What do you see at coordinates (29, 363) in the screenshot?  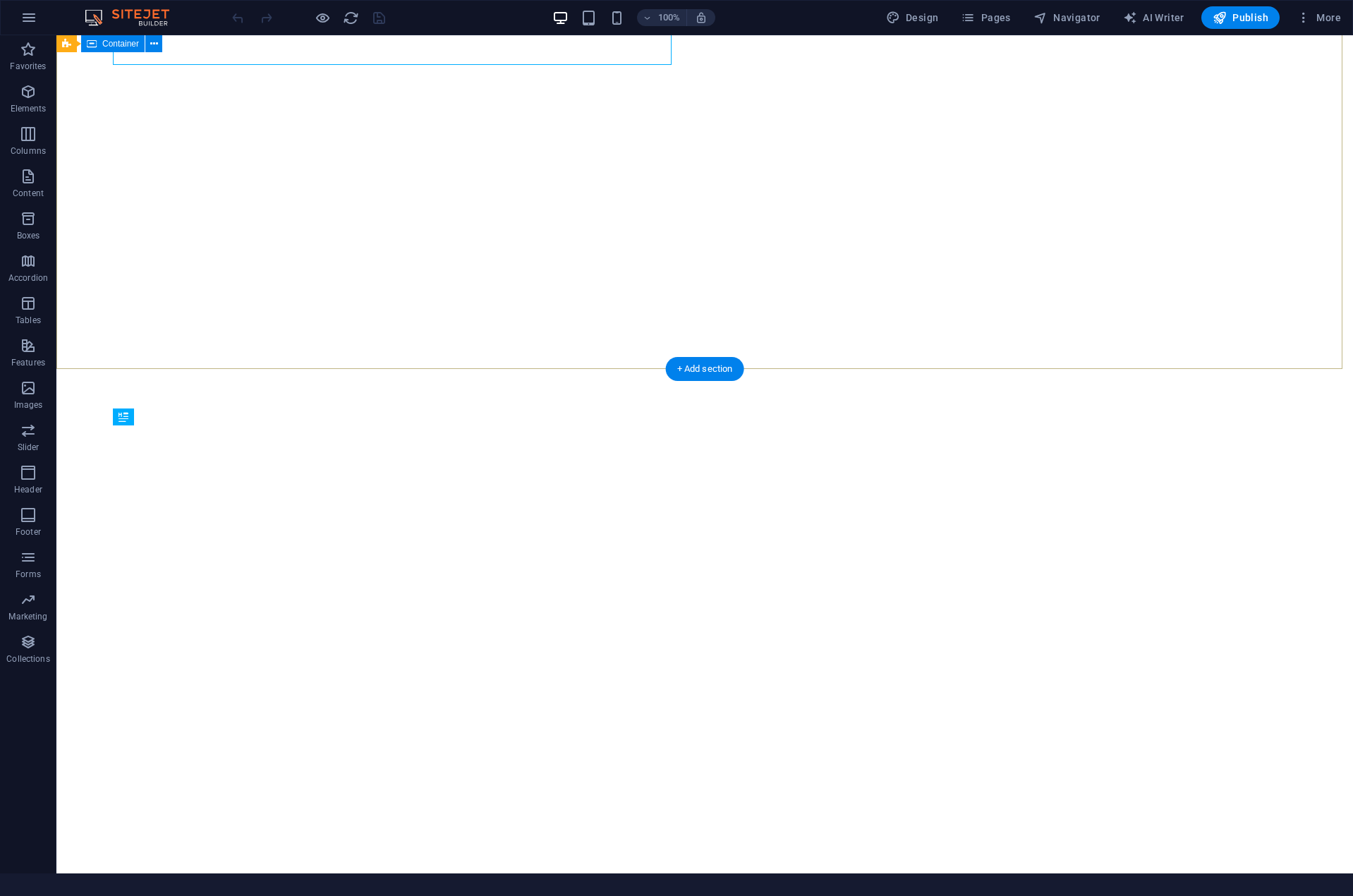 I see `p: Features` at bounding box center [29, 363].